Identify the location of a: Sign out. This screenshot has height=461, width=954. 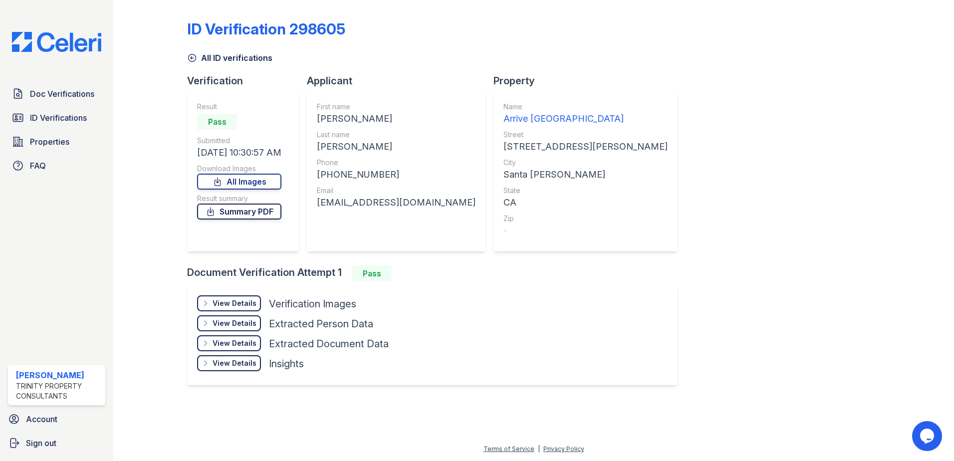
(56, 443).